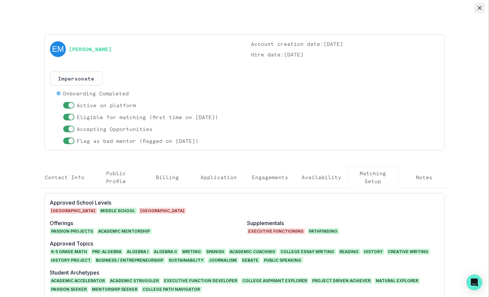  I want to click on span: PROJECT DRIVEN ACHIEVER, so click(342, 280).